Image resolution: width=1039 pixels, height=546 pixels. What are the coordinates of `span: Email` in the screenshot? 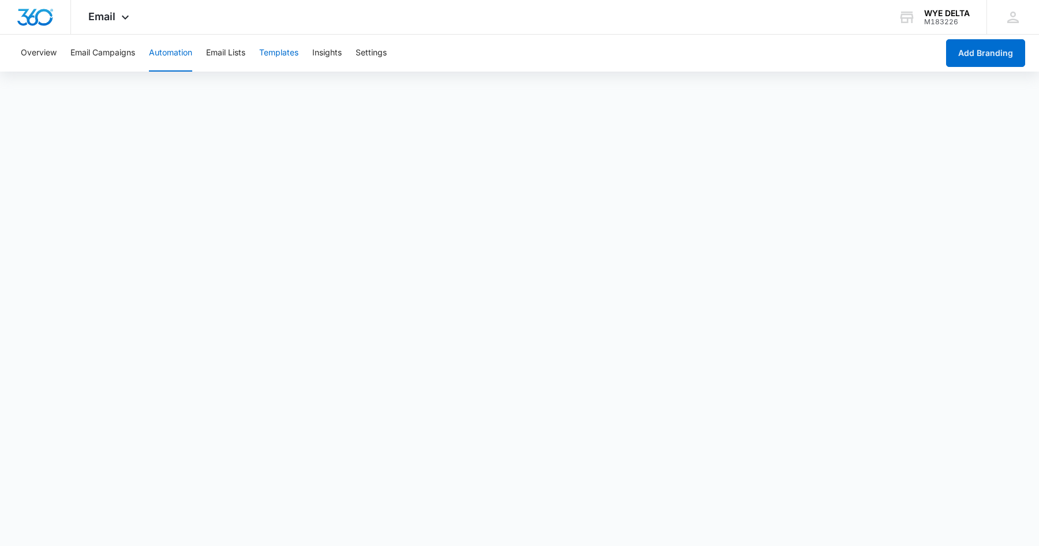 It's located at (102, 16).